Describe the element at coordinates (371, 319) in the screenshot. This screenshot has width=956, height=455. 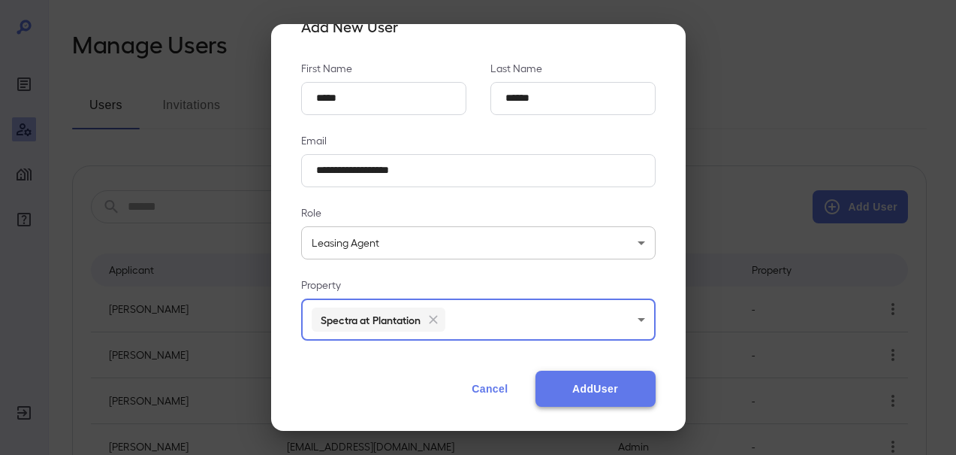
I see `h6: Spectra at Plantation` at that location.